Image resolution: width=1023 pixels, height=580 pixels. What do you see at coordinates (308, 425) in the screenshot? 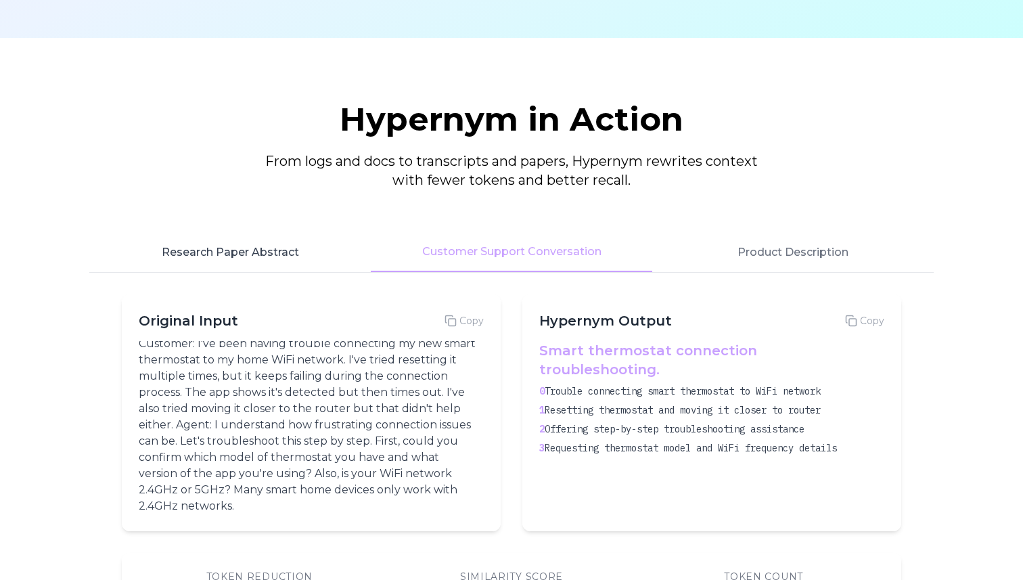
I see `p: Customer: I've been having trouble connecting my new smart thermostat to my home WiFi network. I'...` at bounding box center [308, 425].